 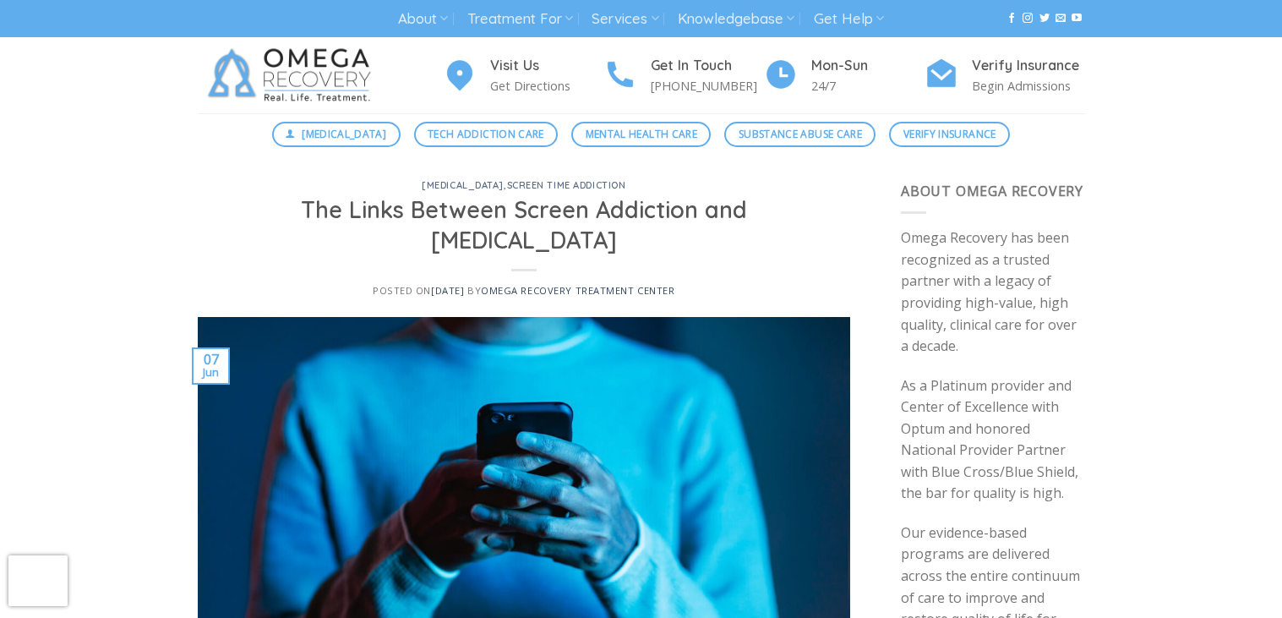 What do you see at coordinates (992, 191) in the screenshot?
I see `span: About Omega Recovery` at bounding box center [992, 191].